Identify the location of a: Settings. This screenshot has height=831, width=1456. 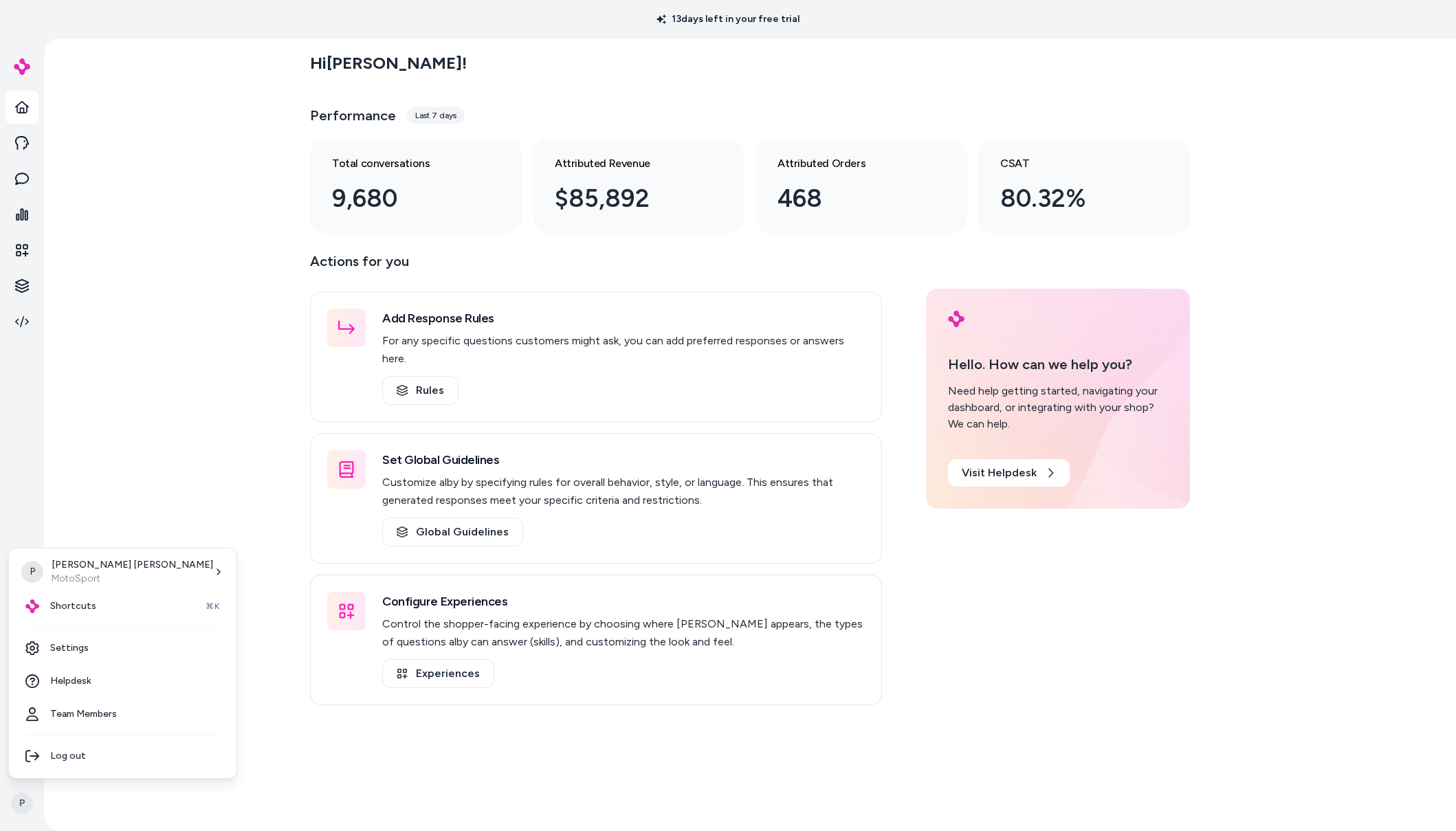
(122, 648).